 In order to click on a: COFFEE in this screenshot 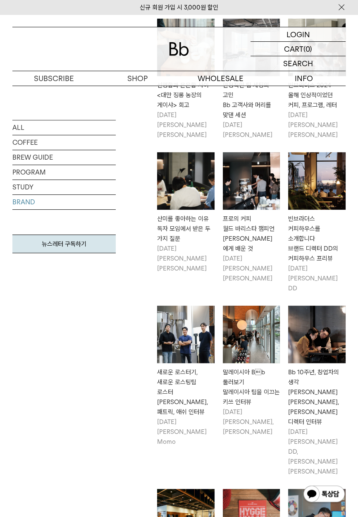, I will do `click(64, 142)`.